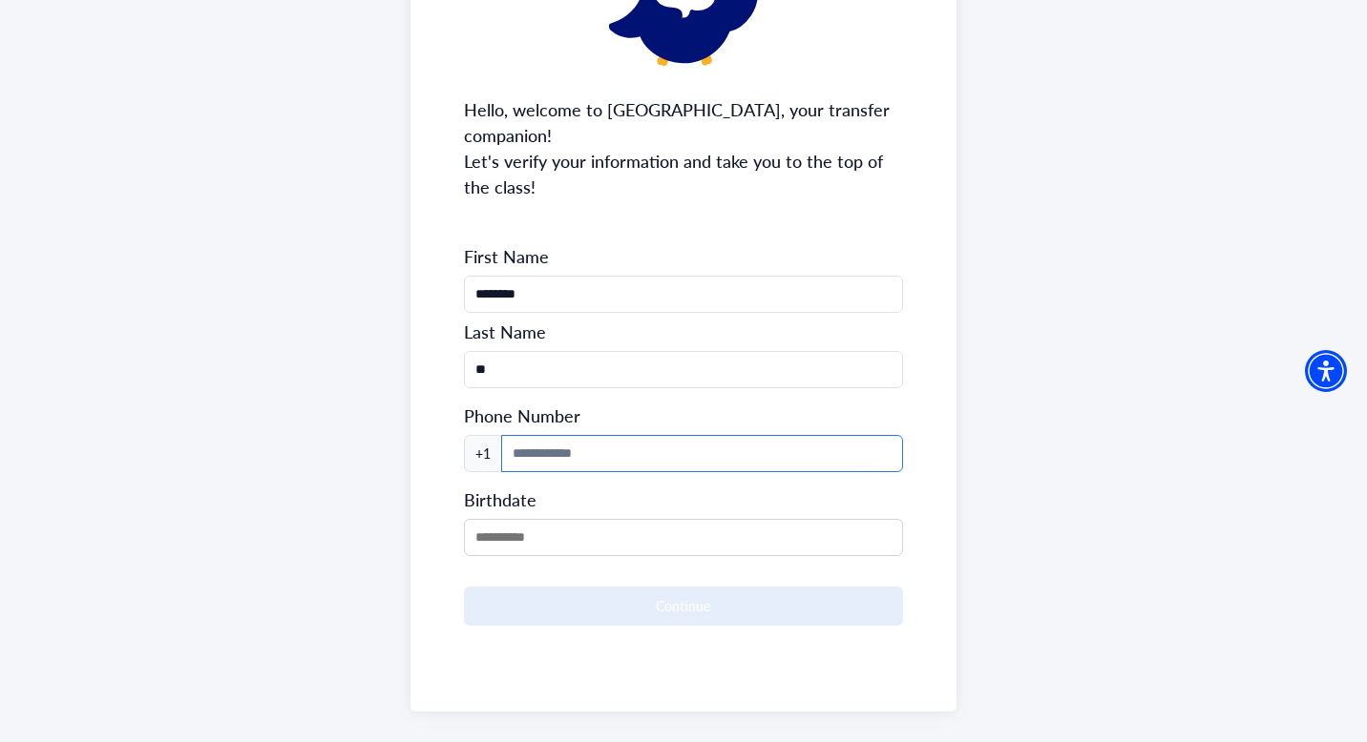  What do you see at coordinates (683, 257) in the screenshot?
I see `span: First Name` at bounding box center [683, 257].